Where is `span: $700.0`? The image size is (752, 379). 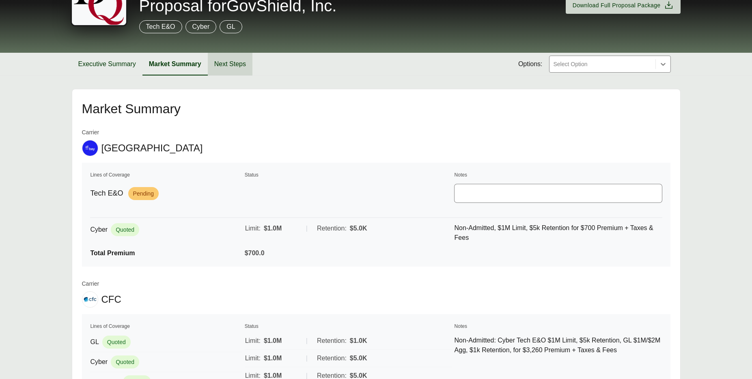
span: $700.0 is located at coordinates (255, 253).